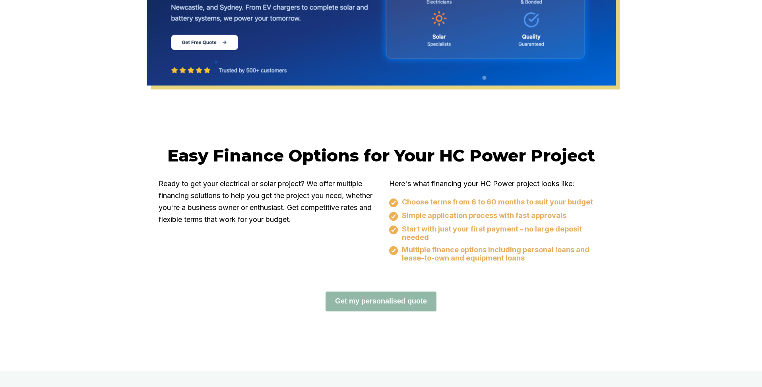 The width and height of the screenshot is (762, 387). I want to click on div: Start with just your first payment - no large deposit needed, so click(496, 233).